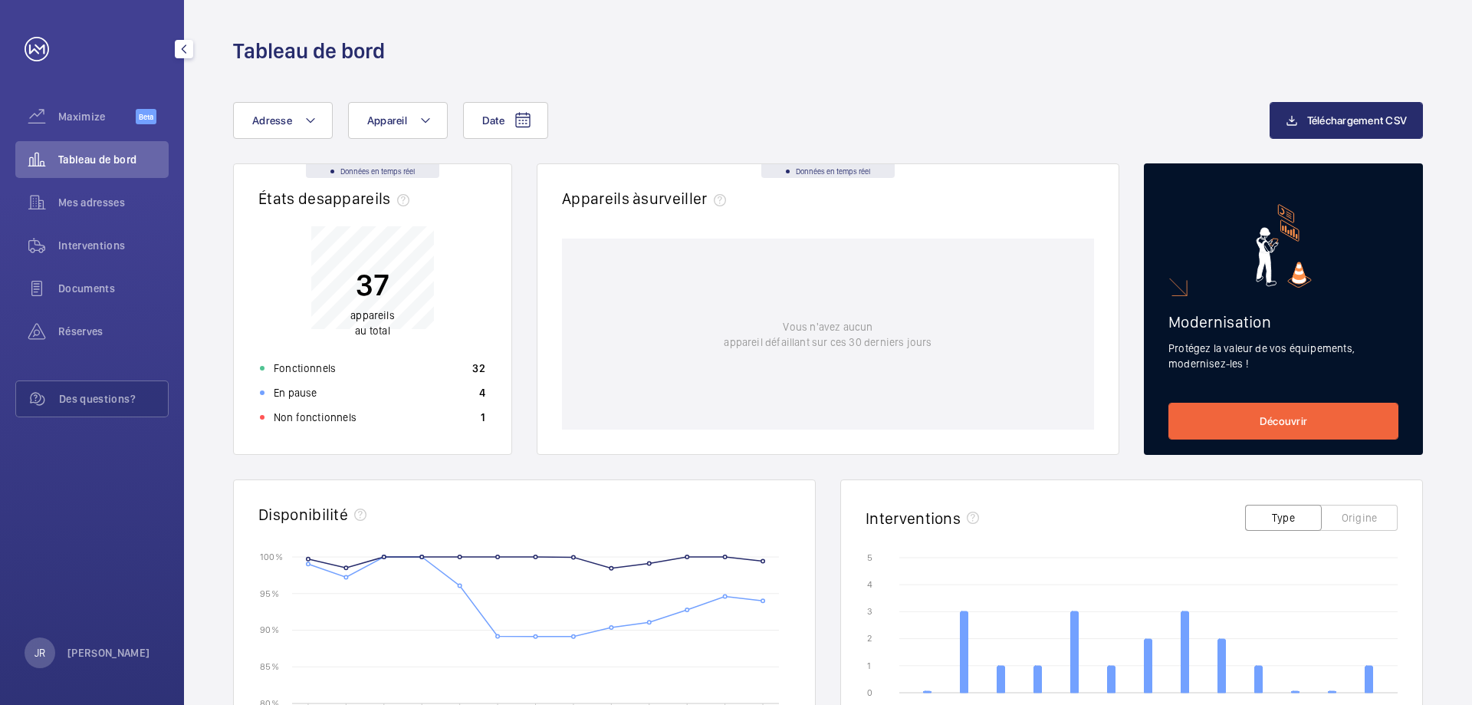  Describe the element at coordinates (647, 198) in the screenshot. I see `h2: Appareils à` at that location.